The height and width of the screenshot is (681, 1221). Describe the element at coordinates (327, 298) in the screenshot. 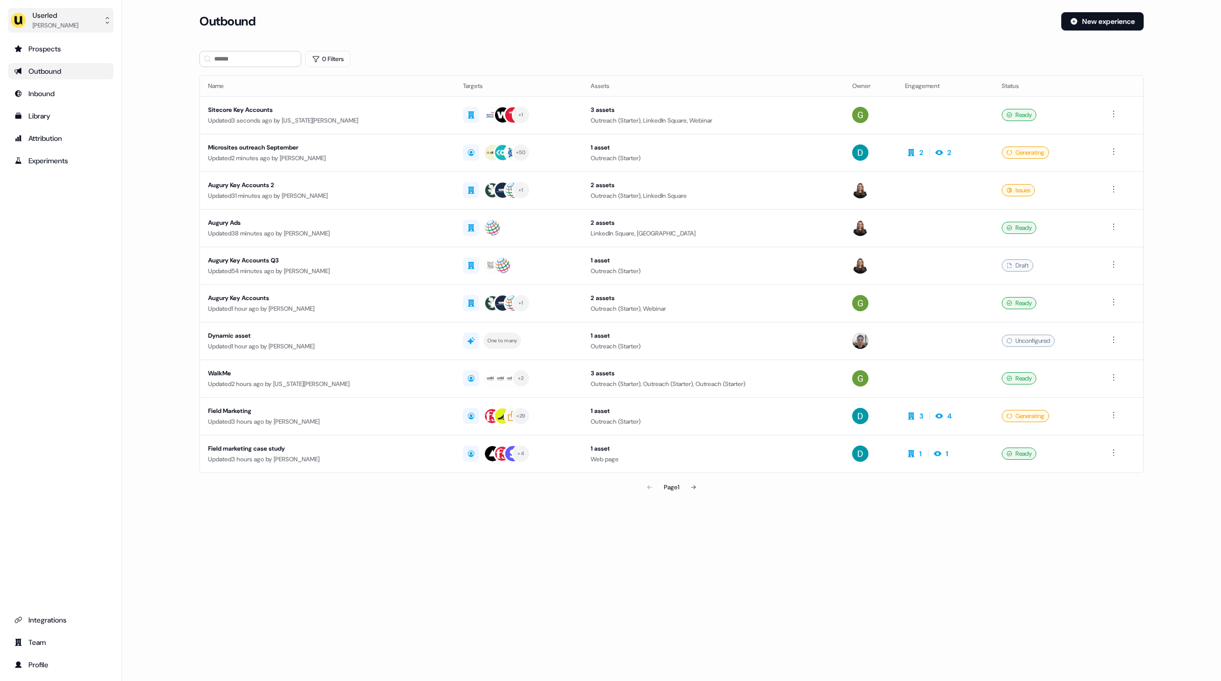

I see `div: Augury Key Accounts` at that location.